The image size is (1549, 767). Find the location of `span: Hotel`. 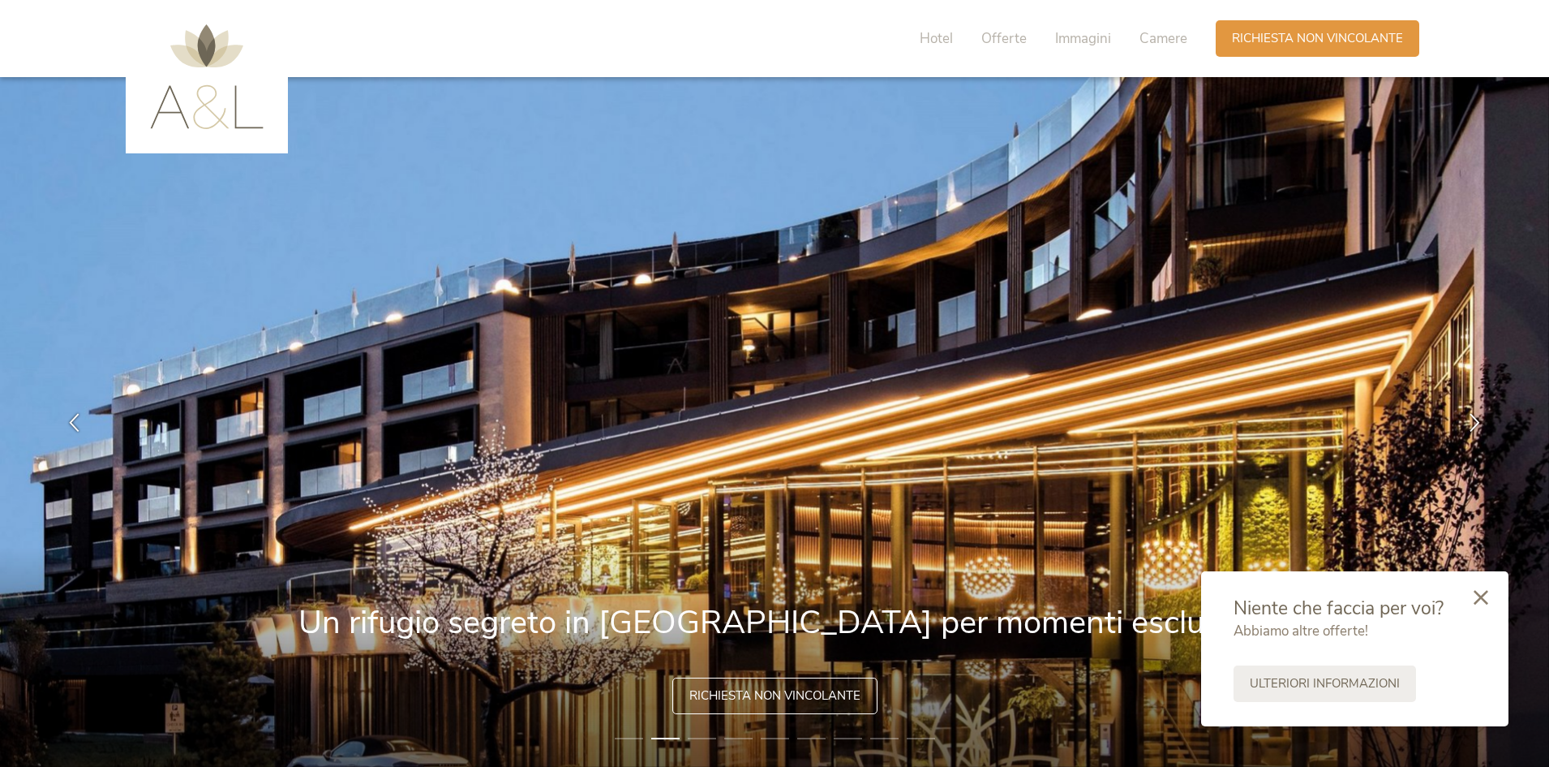

span: Hotel is located at coordinates (936, 38).